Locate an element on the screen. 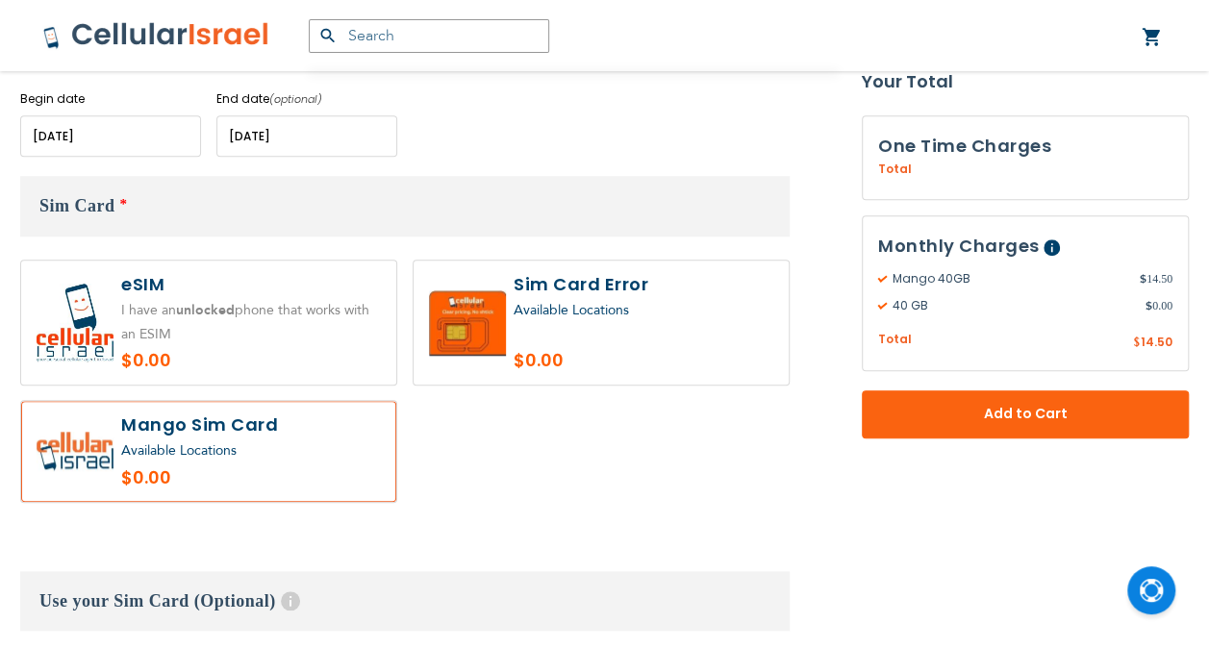 This screenshot has height=648, width=1209. i: (optional) is located at coordinates (295, 99).